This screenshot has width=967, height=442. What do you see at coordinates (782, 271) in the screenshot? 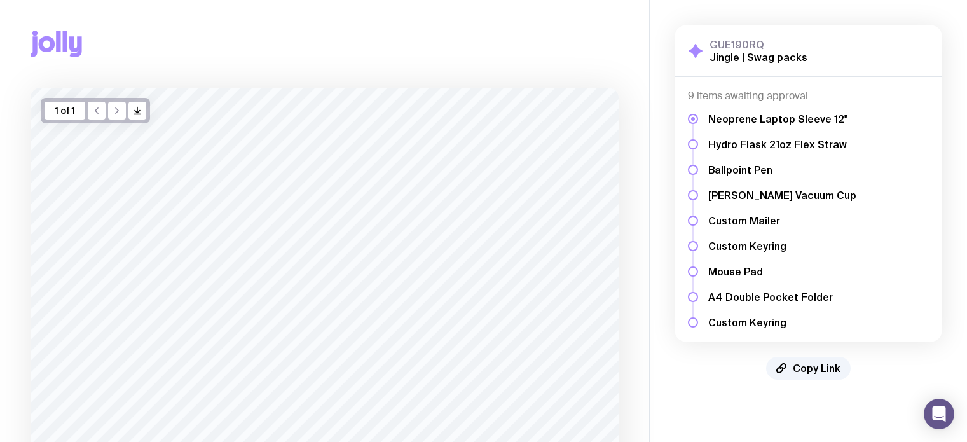
I see `h5: Mouse Pad` at bounding box center [782, 271].